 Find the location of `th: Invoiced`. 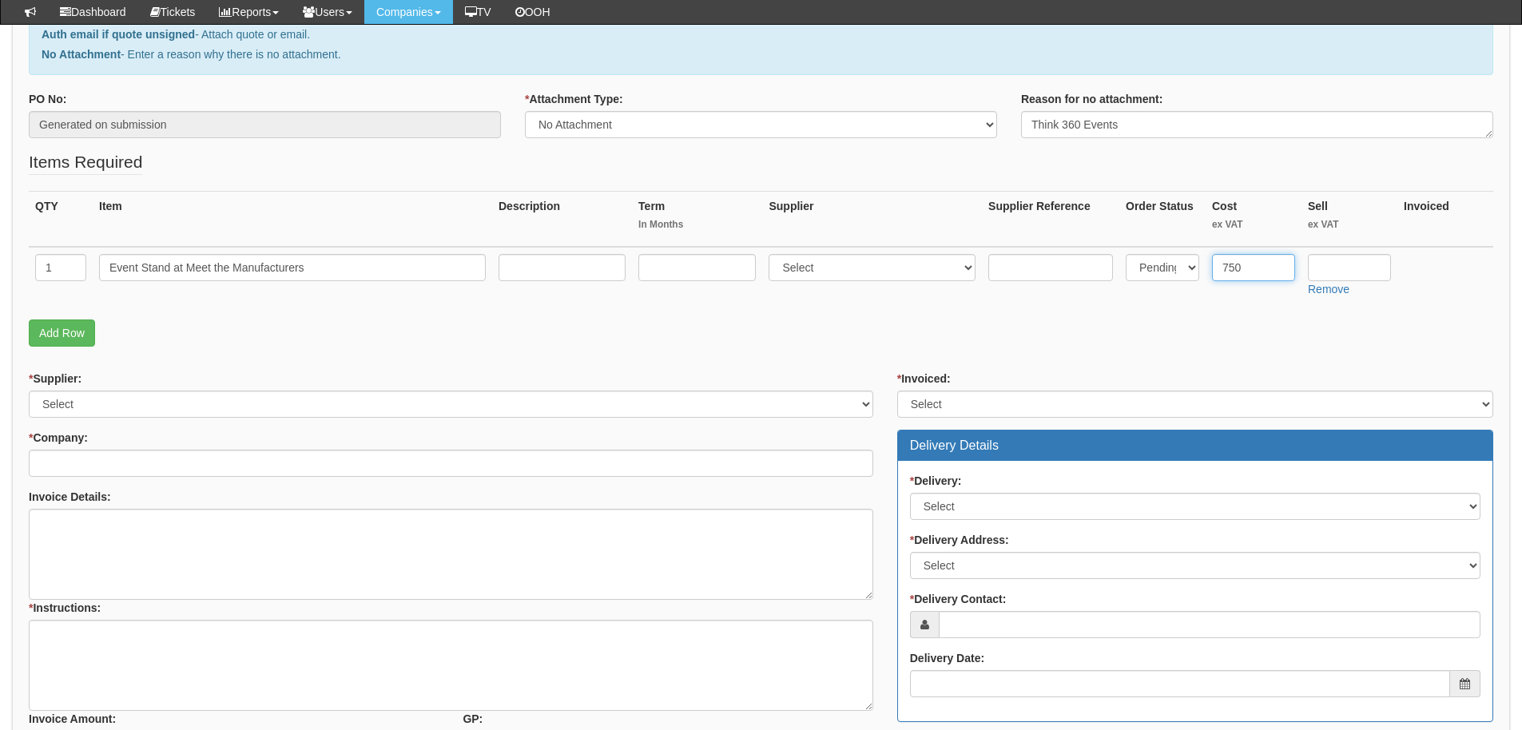

th: Invoiced is located at coordinates (1445, 219).